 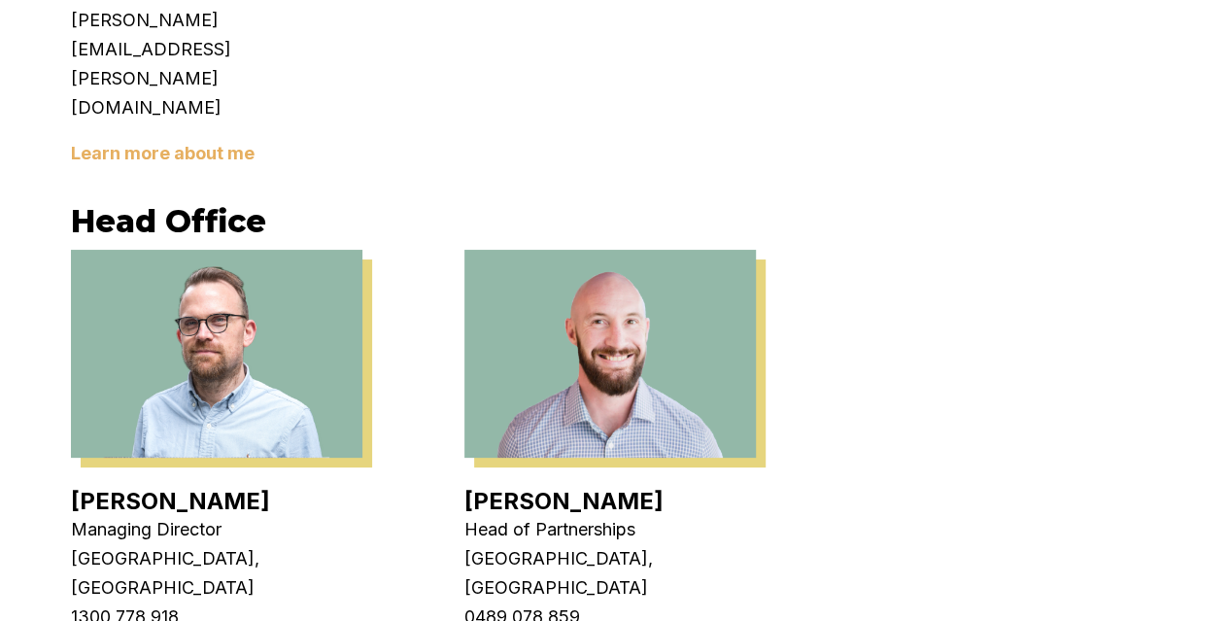 I want to click on a: Learn more about me, so click(x=162, y=153).